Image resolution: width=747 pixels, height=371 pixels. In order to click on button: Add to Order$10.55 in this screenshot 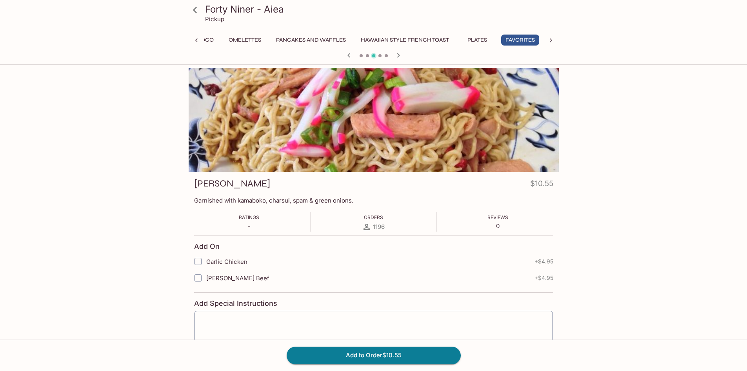, I will do `click(374, 355)`.